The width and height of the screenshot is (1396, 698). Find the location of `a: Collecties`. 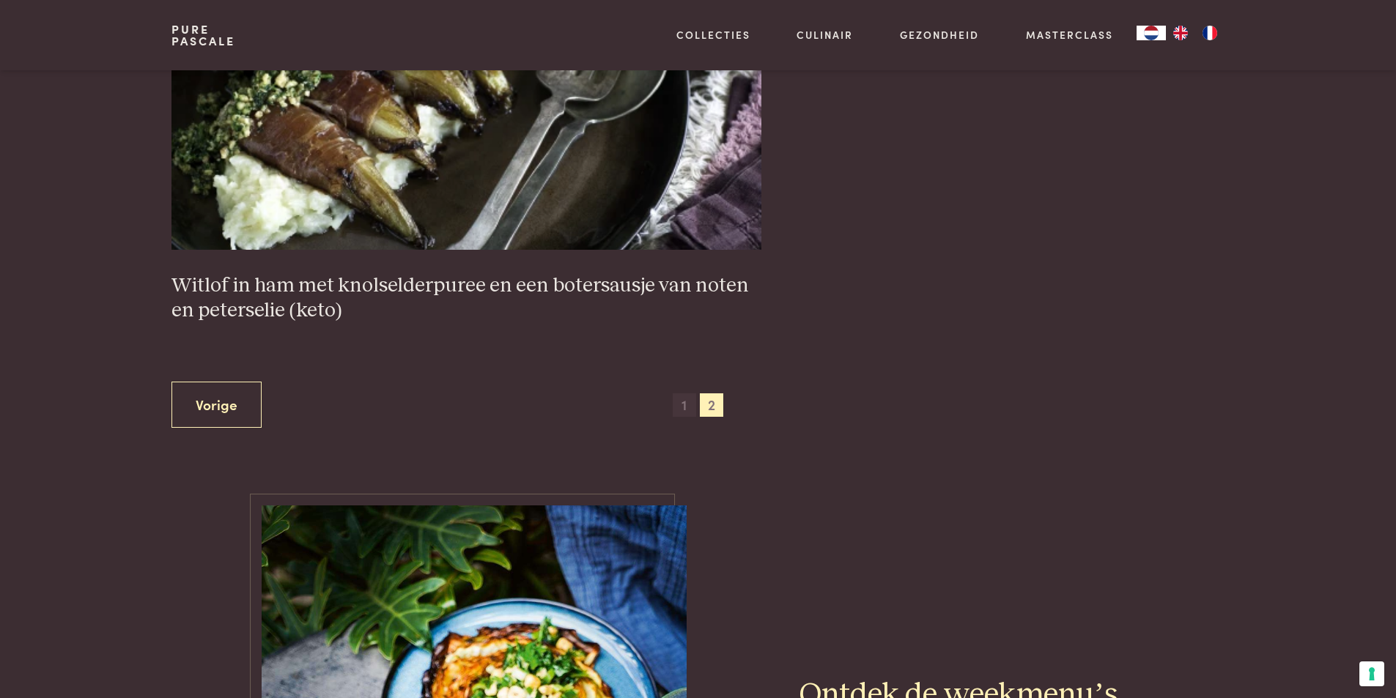

a: Collecties is located at coordinates (713, 34).